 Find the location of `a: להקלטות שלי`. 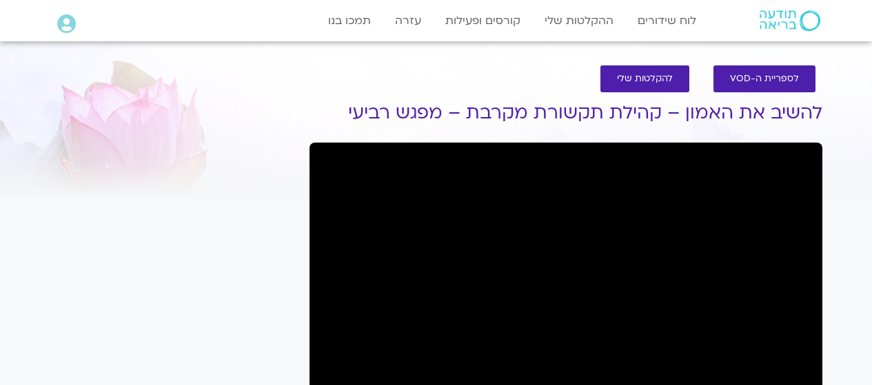

a: להקלטות שלי is located at coordinates (645, 79).